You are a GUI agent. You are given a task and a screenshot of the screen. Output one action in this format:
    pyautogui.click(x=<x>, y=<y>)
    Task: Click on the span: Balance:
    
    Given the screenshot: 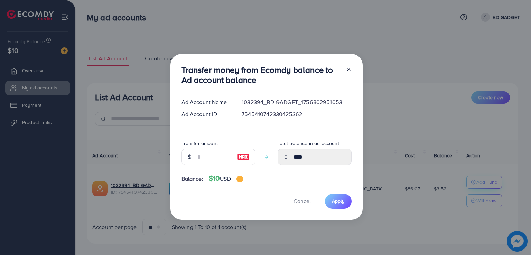 What is the action you would take?
    pyautogui.click(x=192, y=179)
    